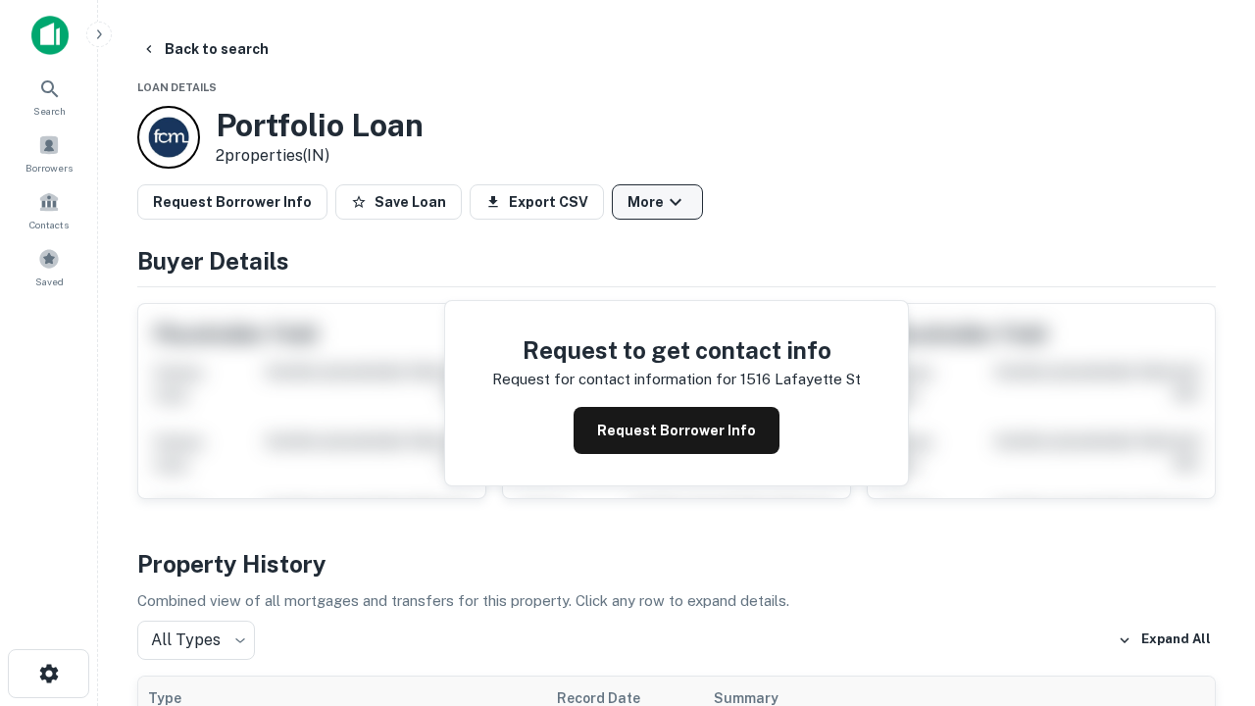 The width and height of the screenshot is (1255, 706). I want to click on span: Loan Details, so click(176, 87).